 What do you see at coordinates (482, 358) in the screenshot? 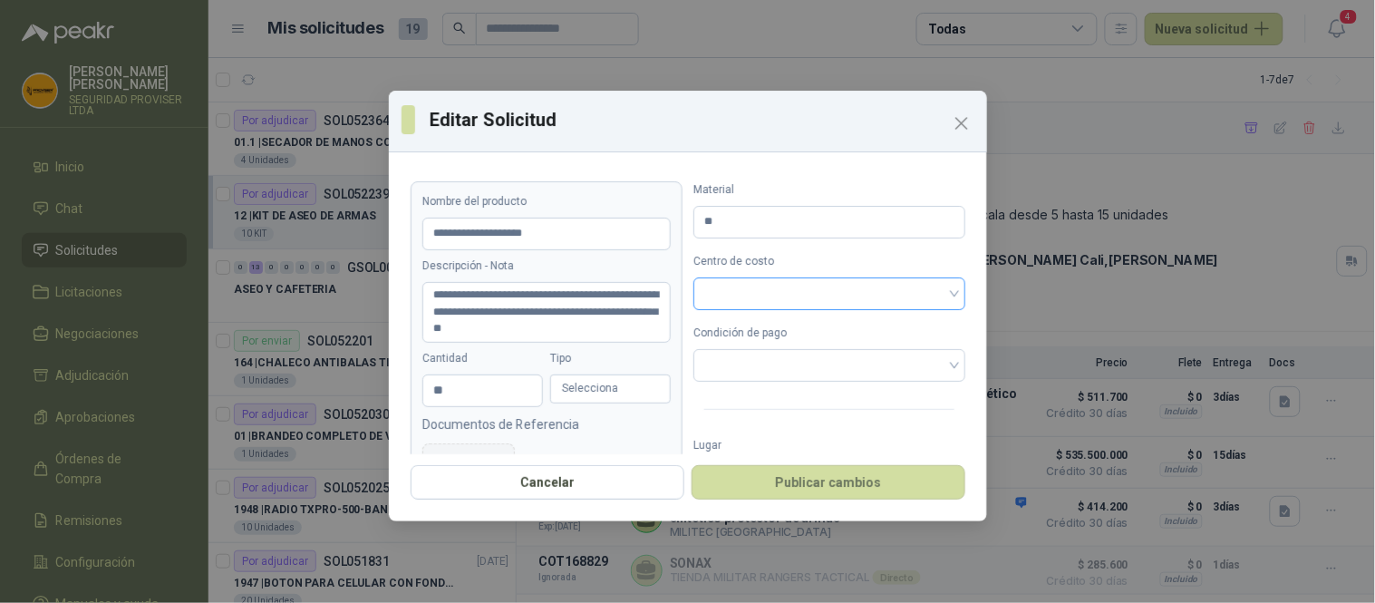
I see `label: Cantidad` at bounding box center [482, 358].